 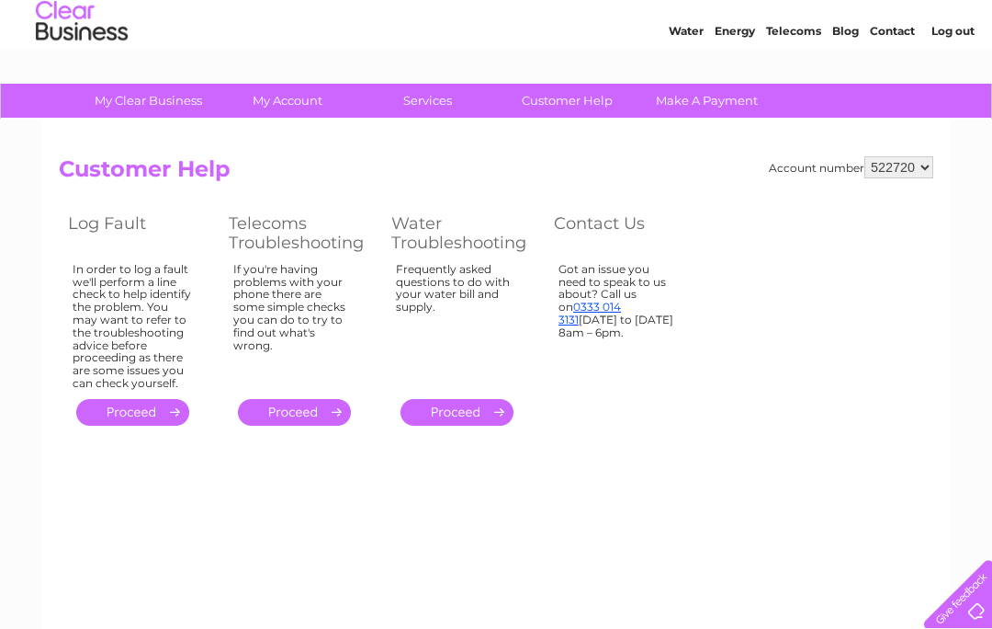 I want to click on a: Customer Help, so click(x=567, y=100).